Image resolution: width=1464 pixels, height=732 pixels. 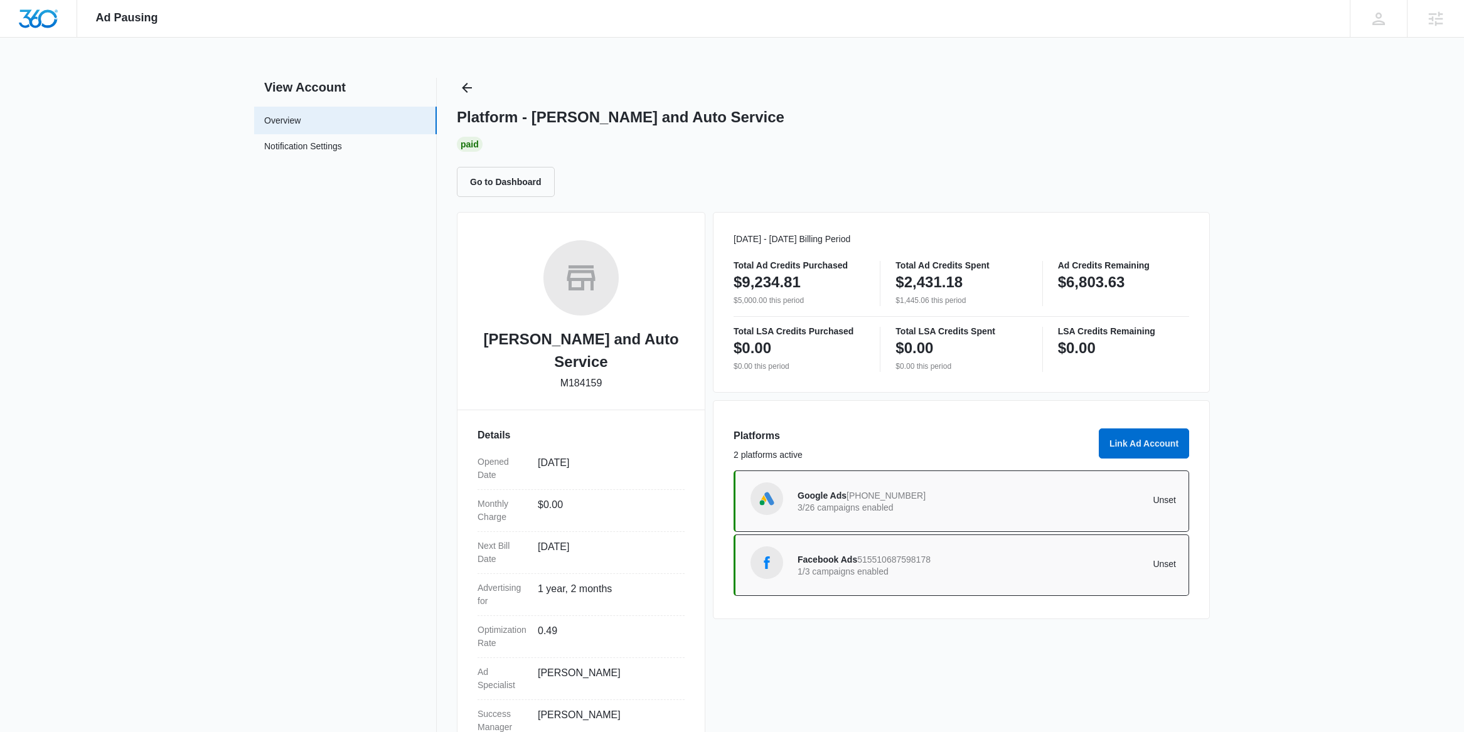 I want to click on p: 2 platforms active, so click(x=912, y=455).